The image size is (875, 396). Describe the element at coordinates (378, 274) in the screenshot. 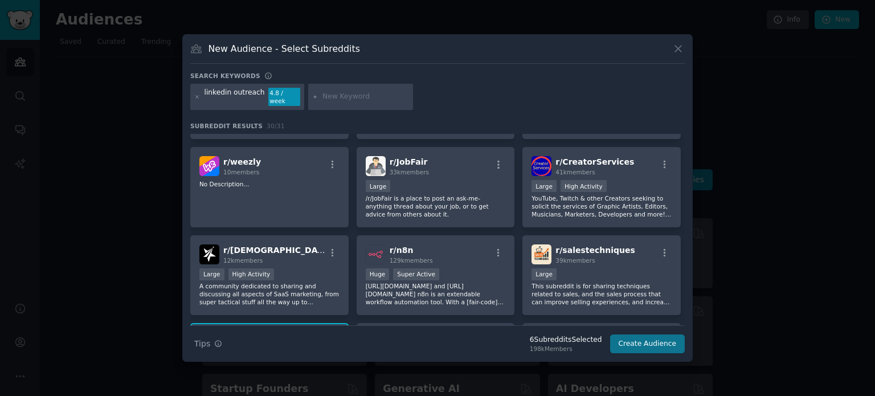

I see `div: Huge` at that location.